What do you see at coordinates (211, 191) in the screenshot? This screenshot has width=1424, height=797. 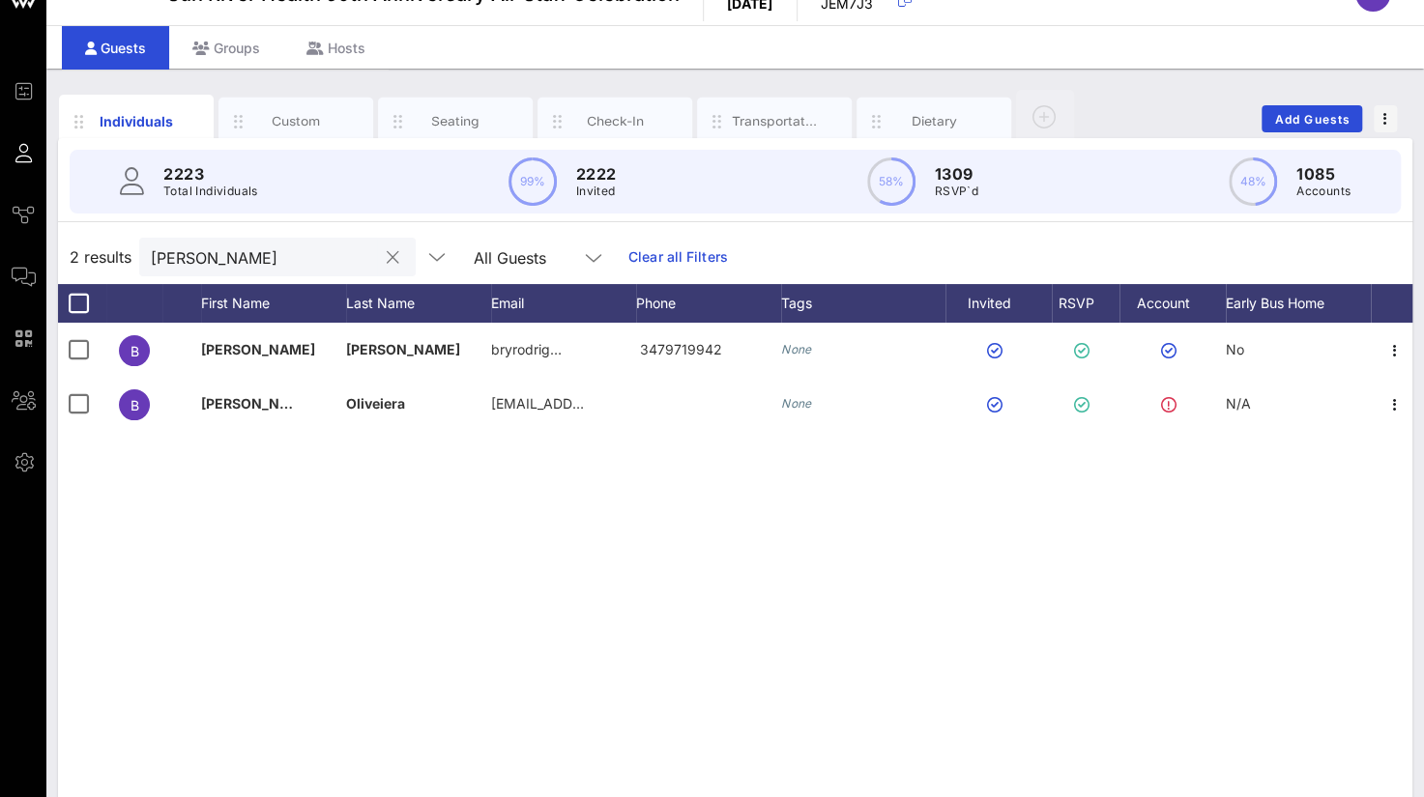 I see `p: Total Individuals` at bounding box center [211, 191].